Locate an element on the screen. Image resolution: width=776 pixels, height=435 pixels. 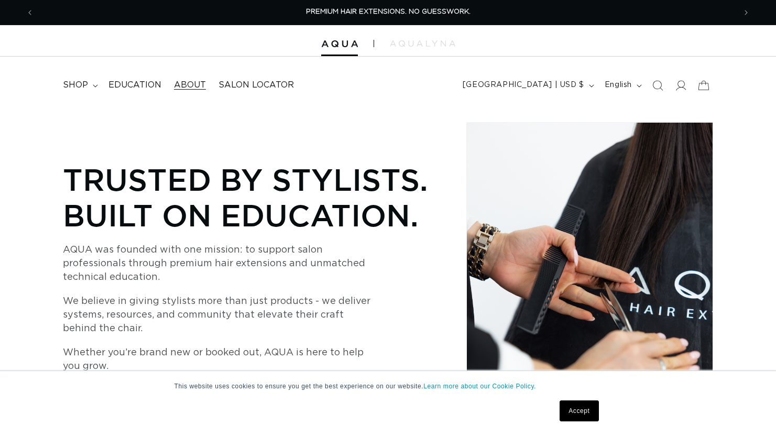
a: Salon Locator is located at coordinates (256, 85).